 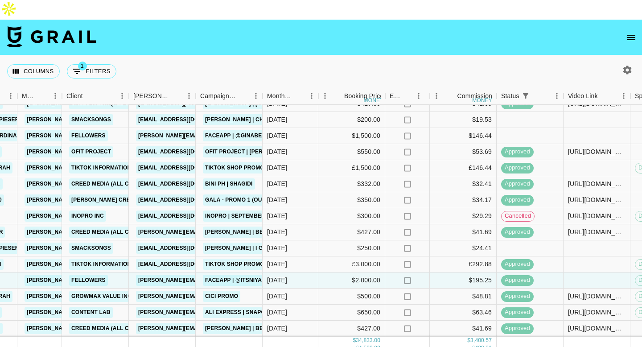 What do you see at coordinates (240, 200) in the screenshot?
I see `a: GALA - Promo 1 (Outro)` at bounding box center [240, 200].